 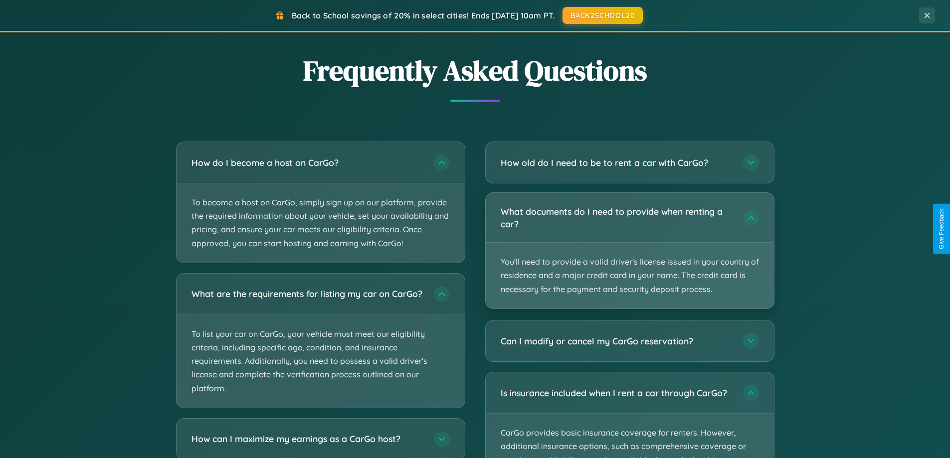 What do you see at coordinates (630, 276) in the screenshot?
I see `p: You'll need to provide a valid driver's license issued in your country of residence and a major c...` at bounding box center [630, 276].